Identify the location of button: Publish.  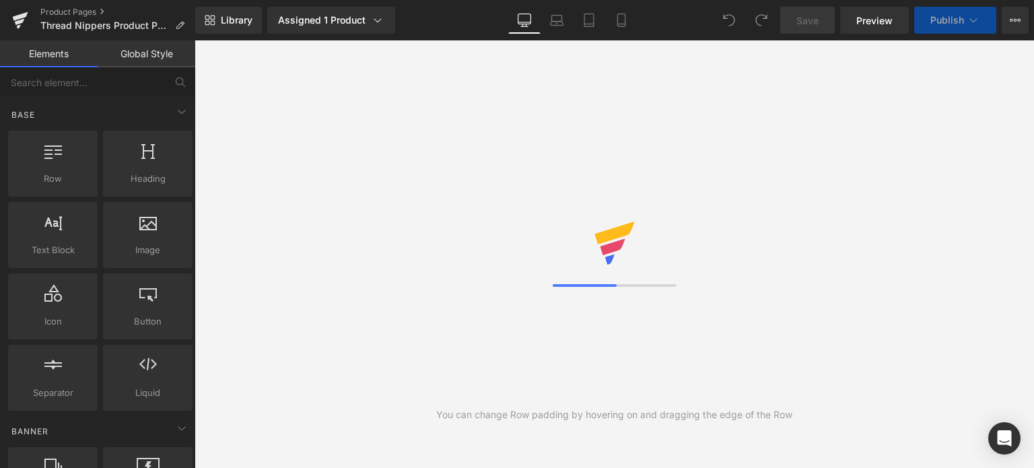
(956, 20).